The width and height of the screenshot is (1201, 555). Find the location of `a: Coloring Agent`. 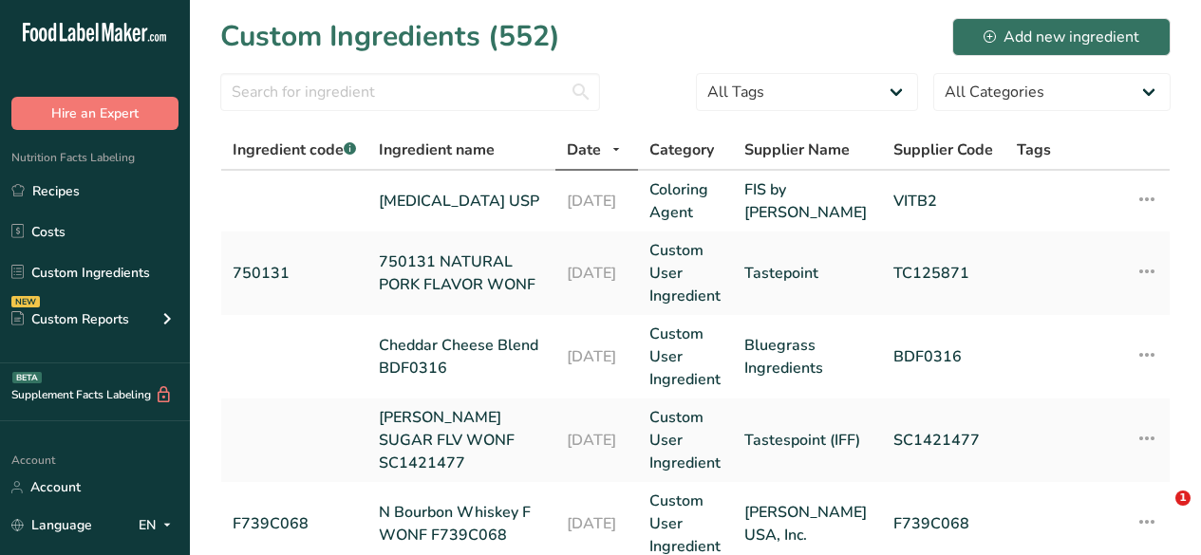

a: Coloring Agent is located at coordinates (684, 201).